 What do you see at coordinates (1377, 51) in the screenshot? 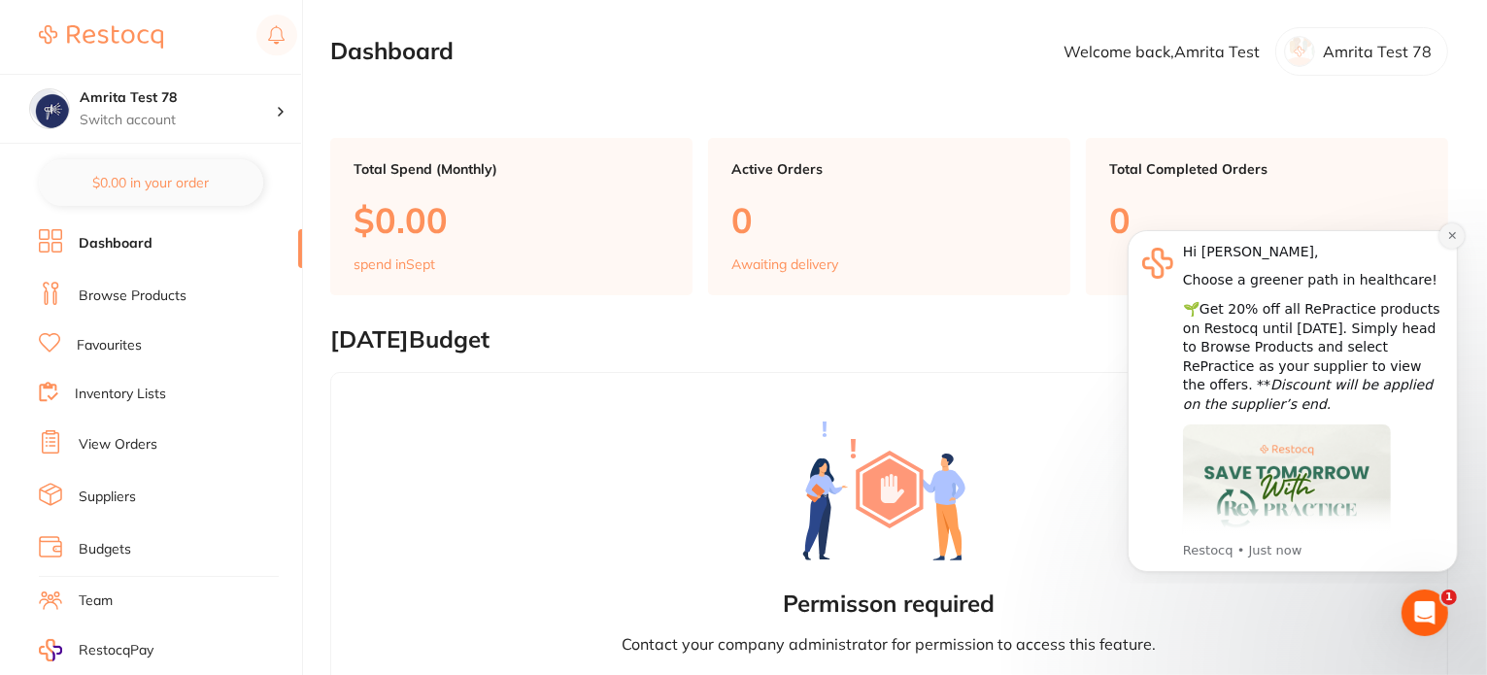
I see `p: Amrita Test 78` at bounding box center [1377, 51].